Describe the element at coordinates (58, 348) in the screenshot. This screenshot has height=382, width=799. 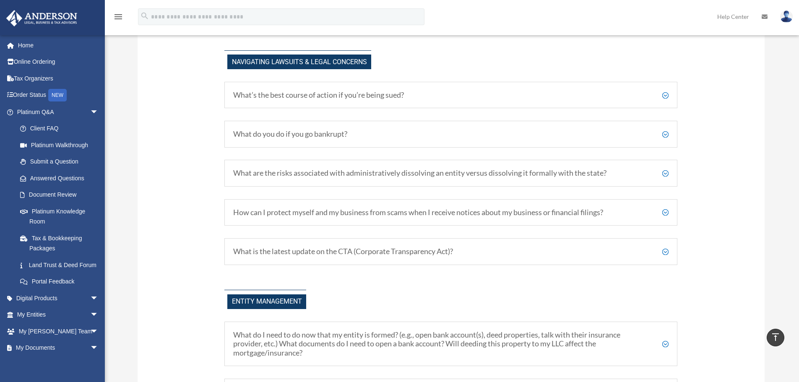
I see `a: My Documentsarrow_drop_down` at that location.